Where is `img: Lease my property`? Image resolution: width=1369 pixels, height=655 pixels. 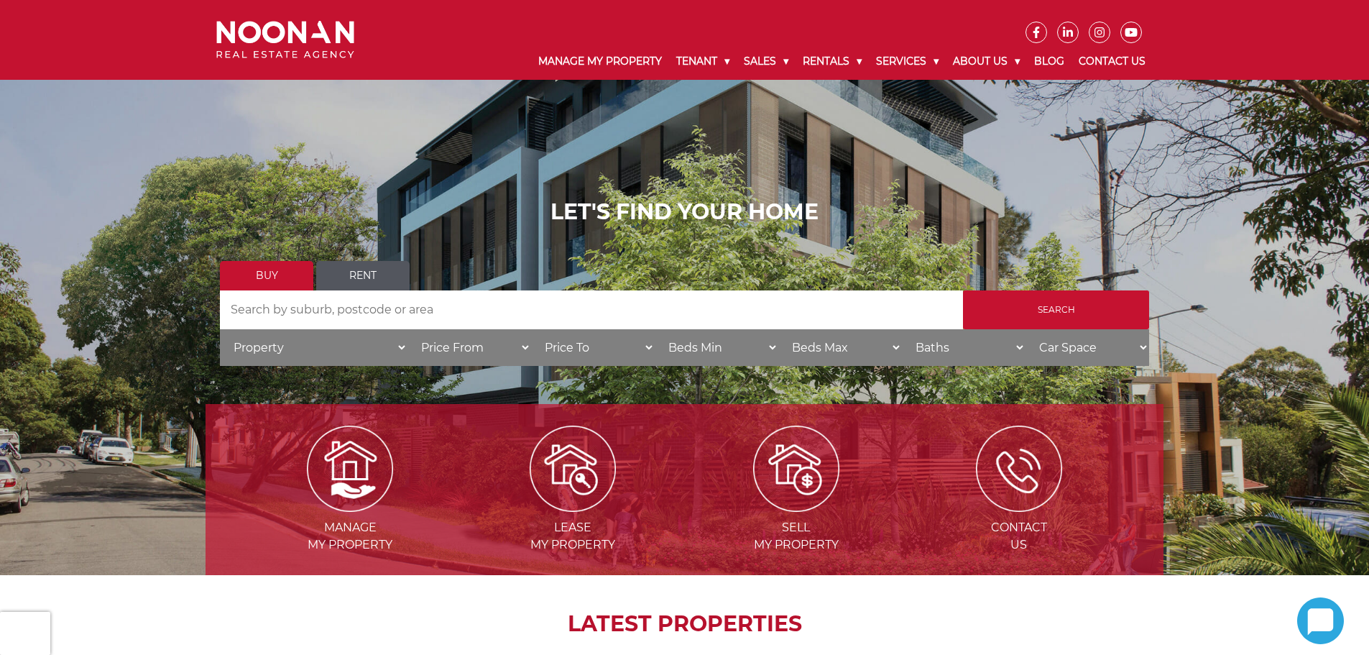
img: Lease my property is located at coordinates (573, 469).